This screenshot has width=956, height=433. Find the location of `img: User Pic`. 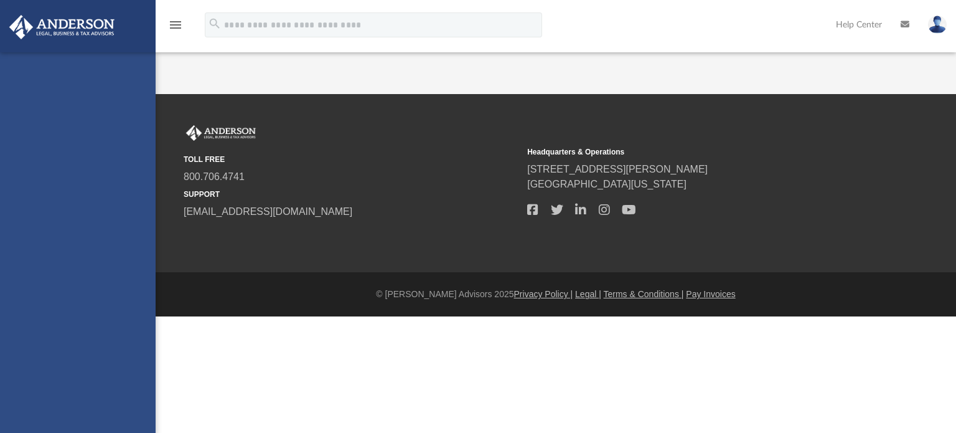

img: User Pic is located at coordinates (937, 24).